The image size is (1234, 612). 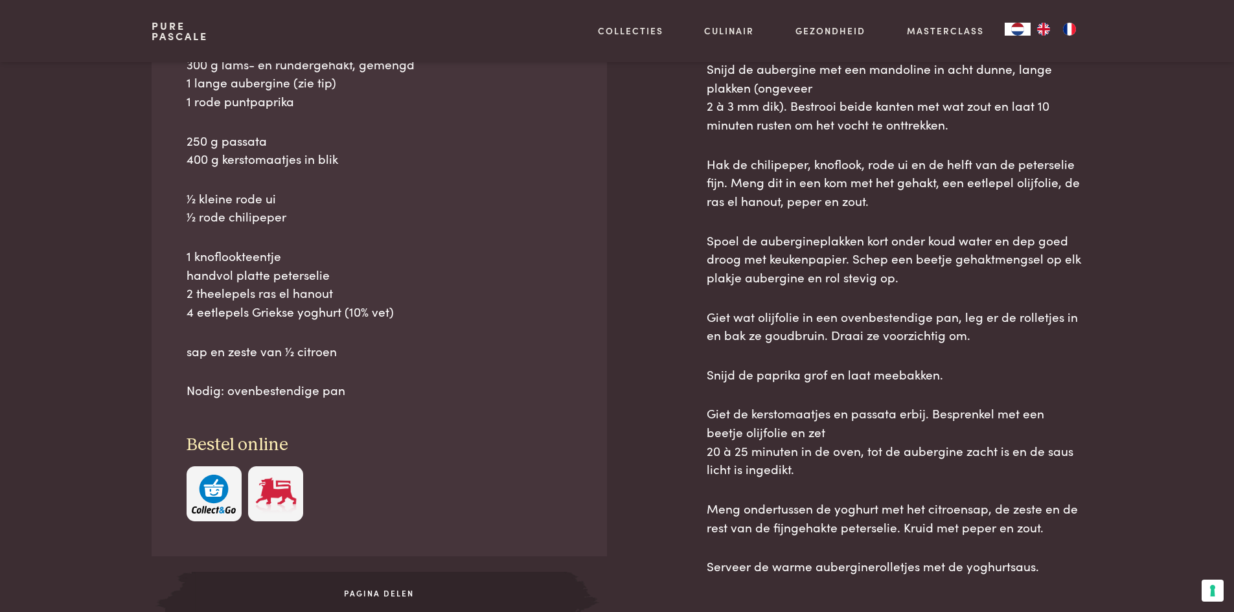 I want to click on span: 1 rode puntpaprika, so click(x=240, y=100).